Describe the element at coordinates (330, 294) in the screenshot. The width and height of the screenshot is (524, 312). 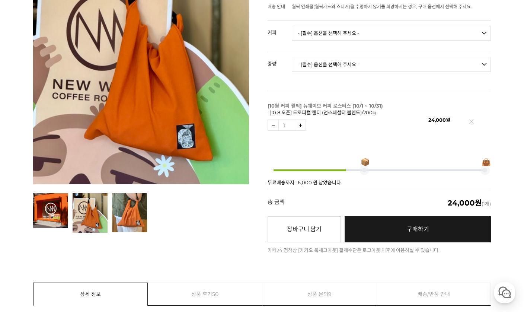
I see `span: 9` at that location.